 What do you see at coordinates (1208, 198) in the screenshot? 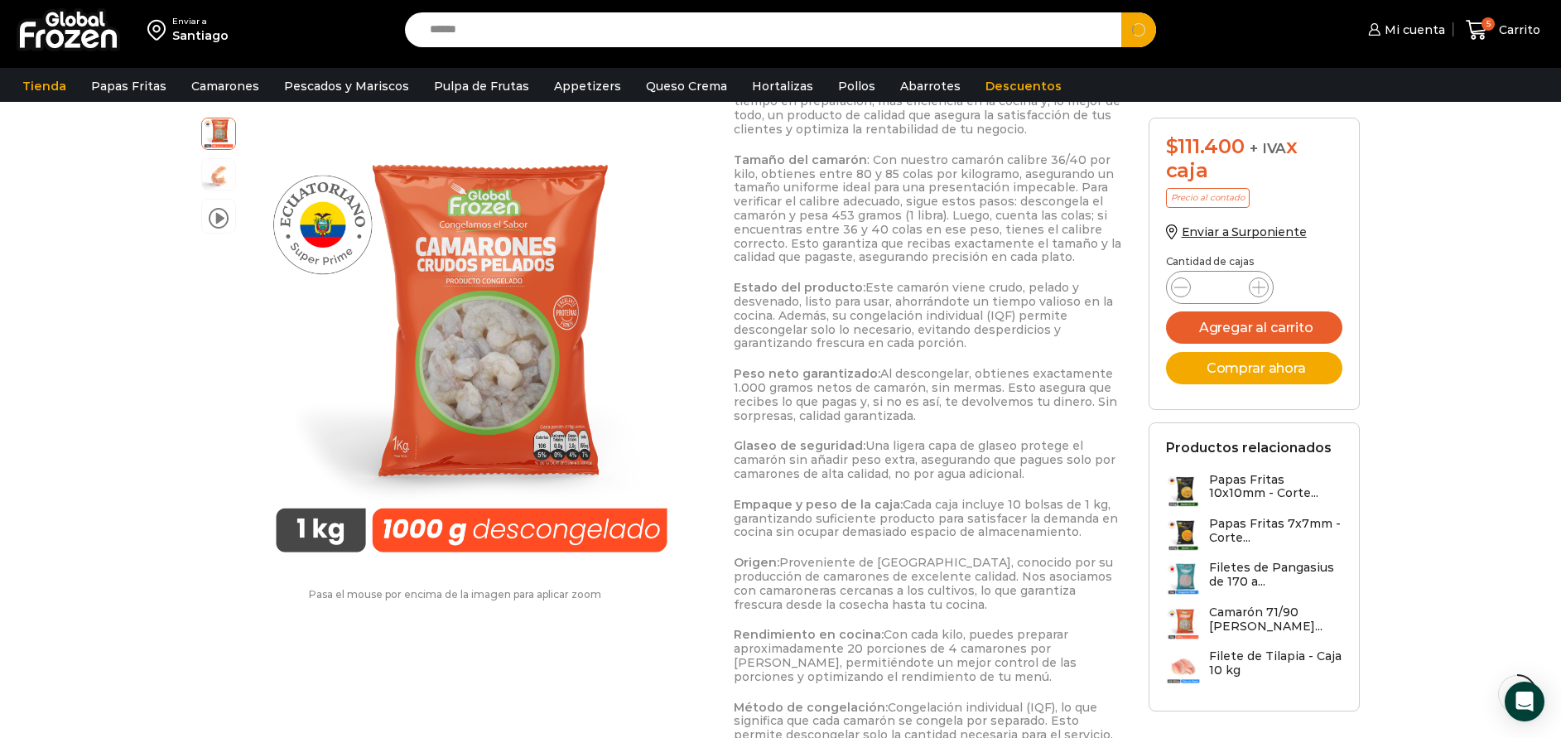
I see `p: Precio al contado` at bounding box center [1208, 198].